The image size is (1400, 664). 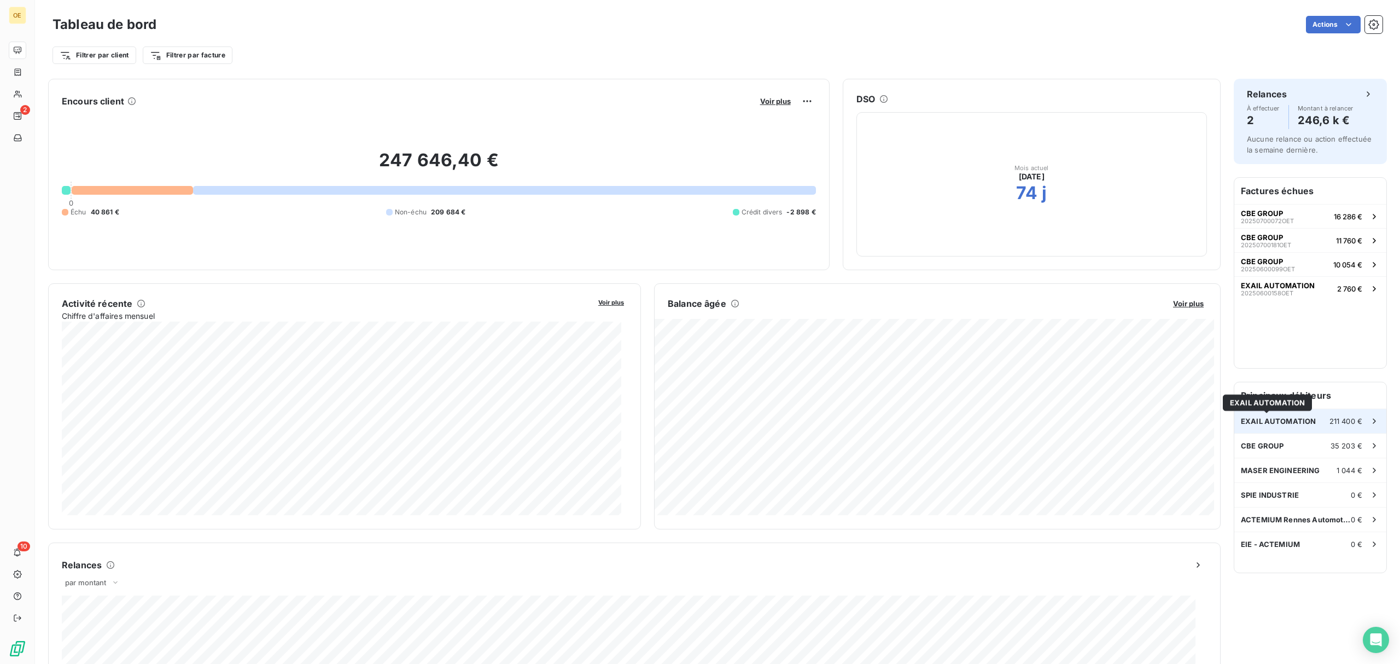 What do you see at coordinates (1345, 421) in the screenshot?
I see `span: 211 400 €` at bounding box center [1345, 421].